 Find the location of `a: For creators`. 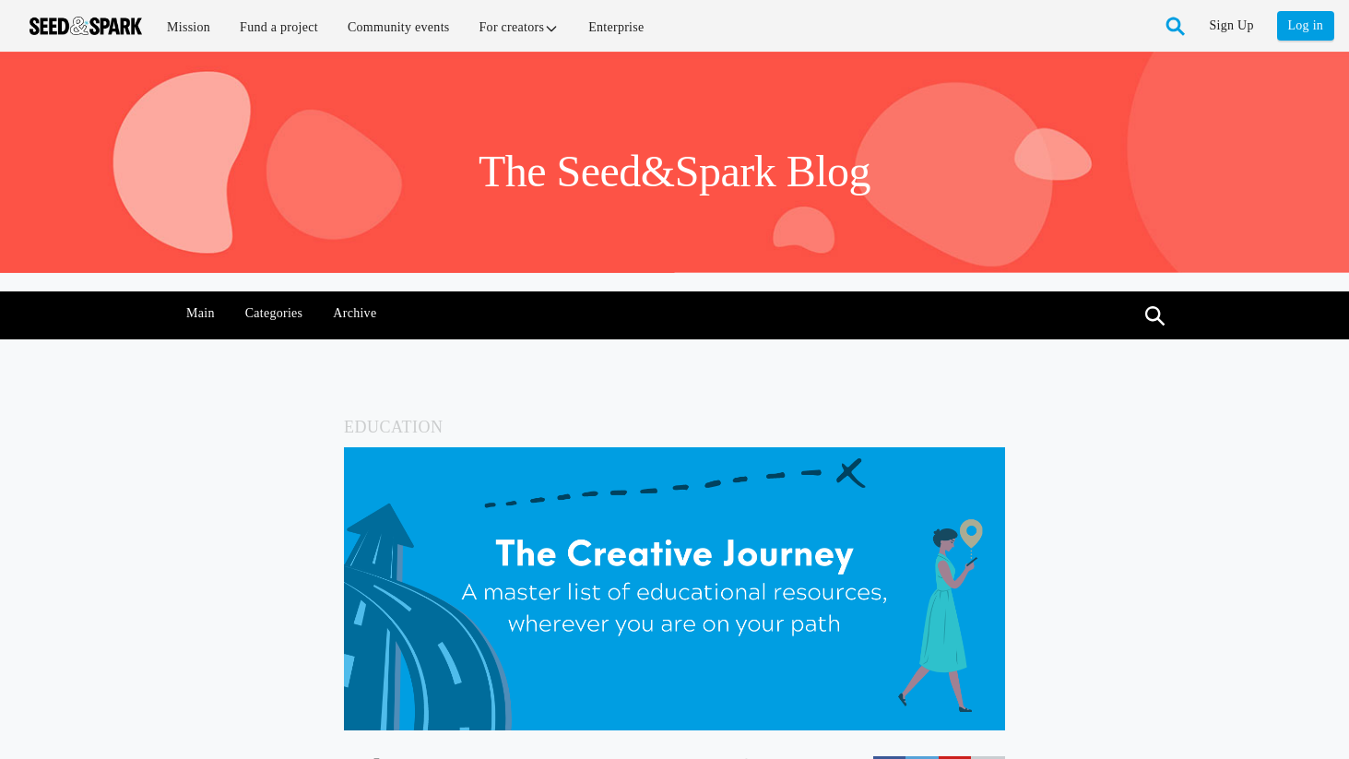

a: For creators is located at coordinates (519, 27).